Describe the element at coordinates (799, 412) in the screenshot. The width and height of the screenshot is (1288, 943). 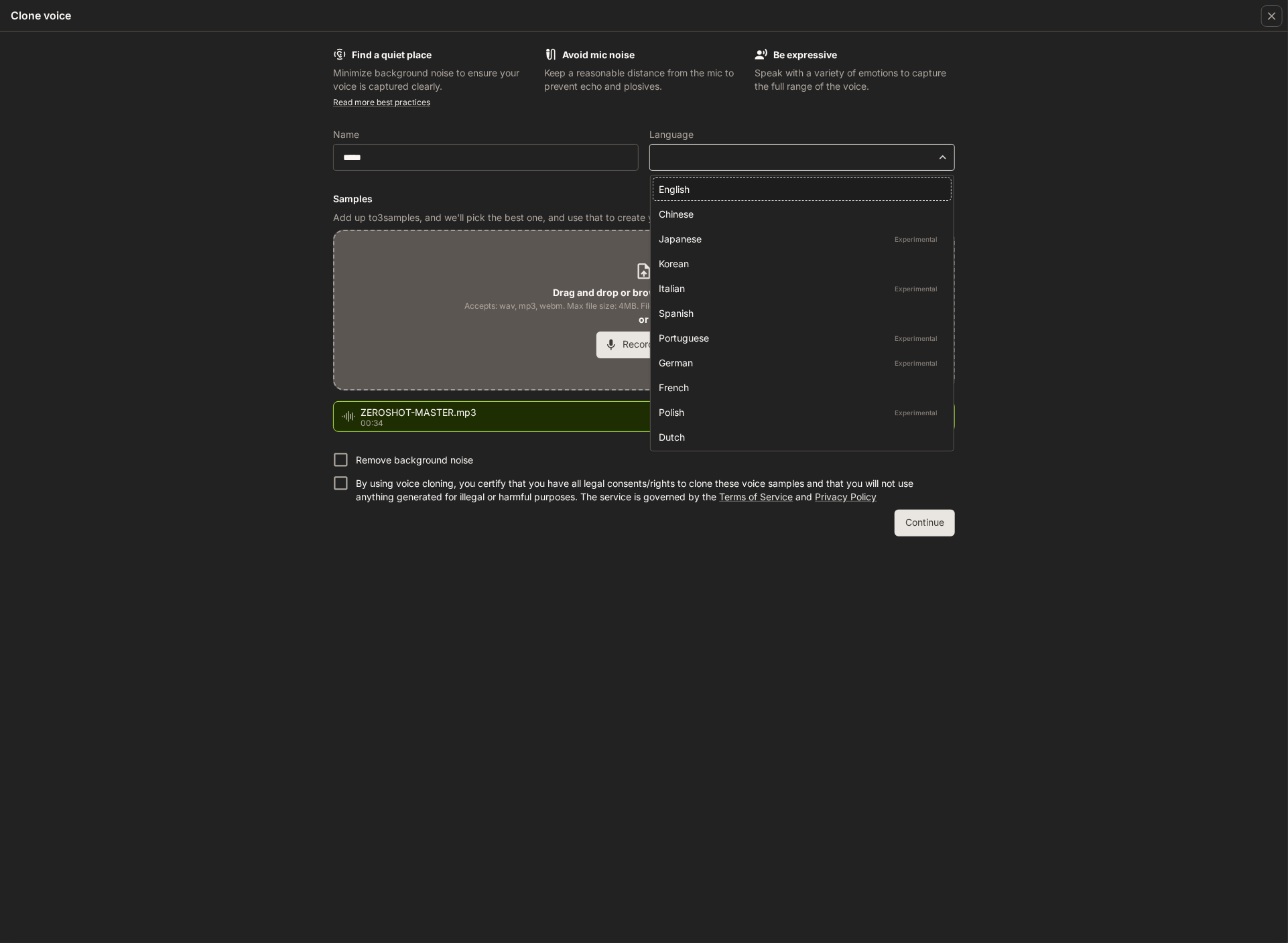
I see `div: Polish` at that location.